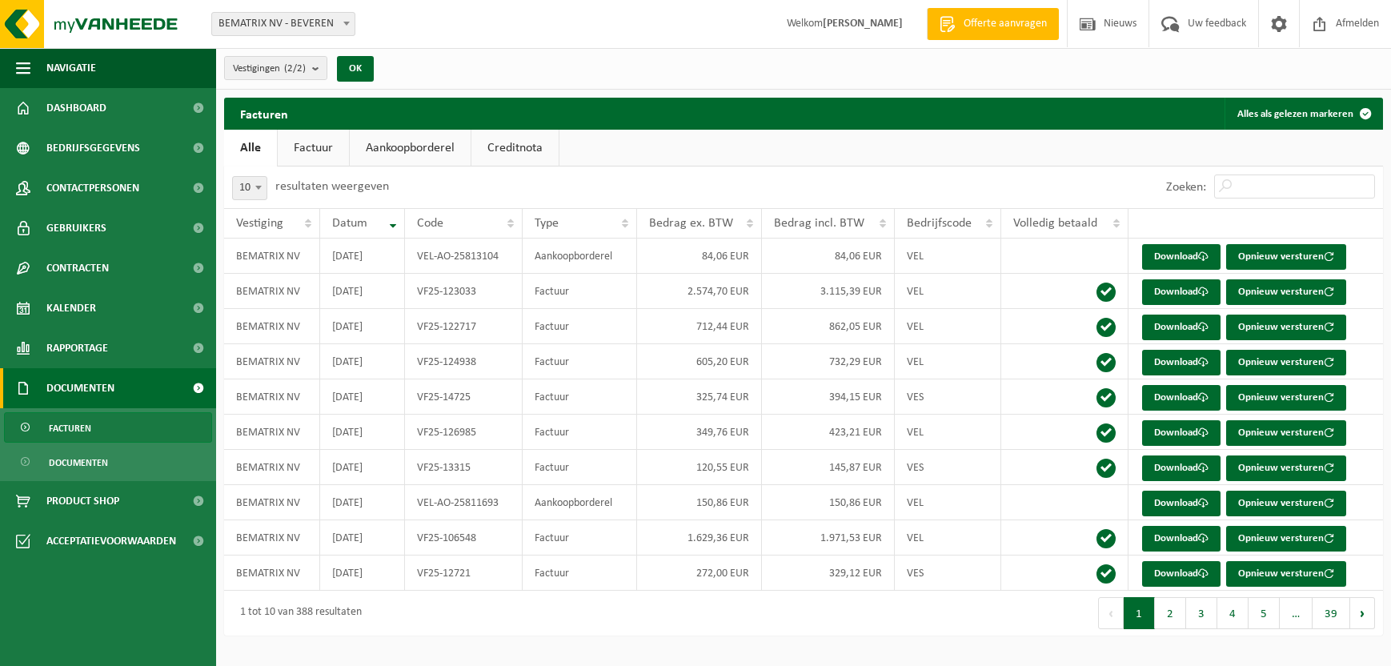 The height and width of the screenshot is (666, 1391). Describe the element at coordinates (699, 397) in the screenshot. I see `td: 325,74 EUR` at that location.